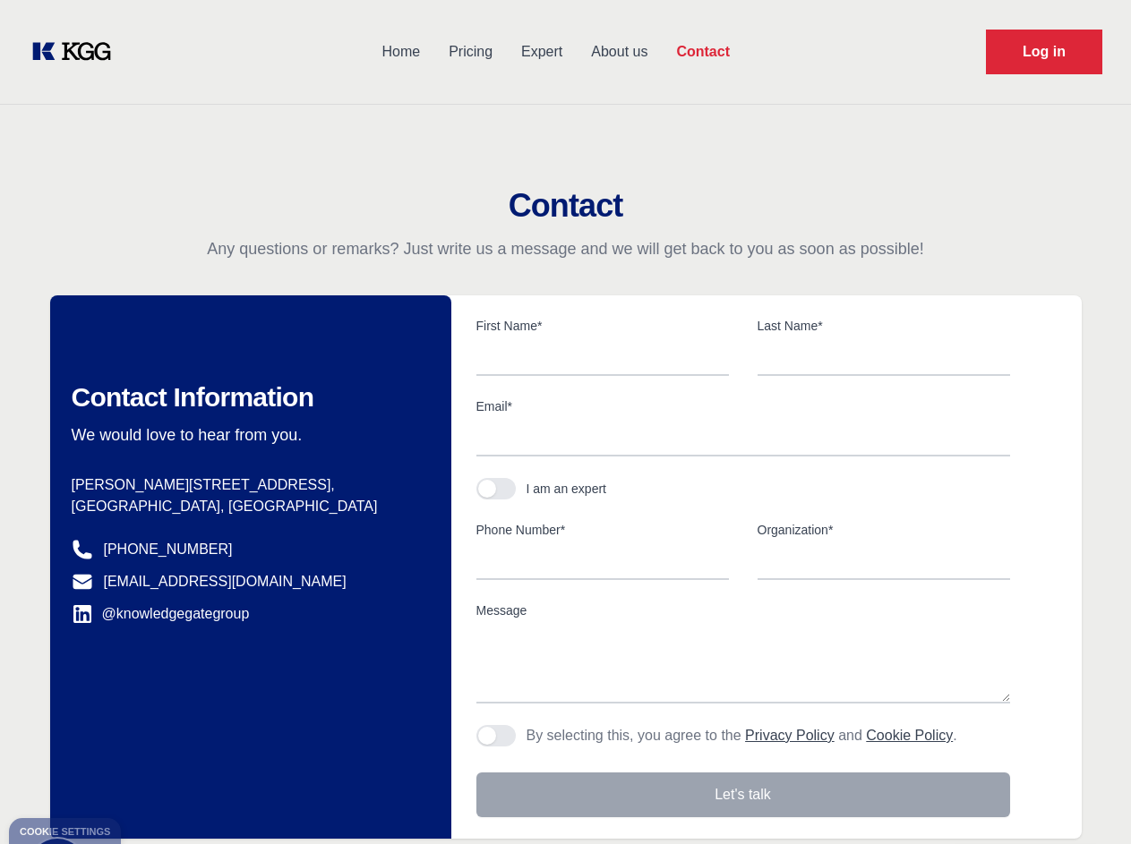  What do you see at coordinates (400, 52) in the screenshot?
I see `a: Home` at bounding box center [400, 52].